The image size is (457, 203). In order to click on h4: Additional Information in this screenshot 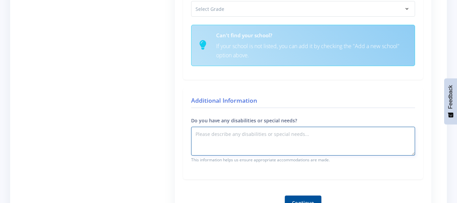, I will do `click(303, 102)`.